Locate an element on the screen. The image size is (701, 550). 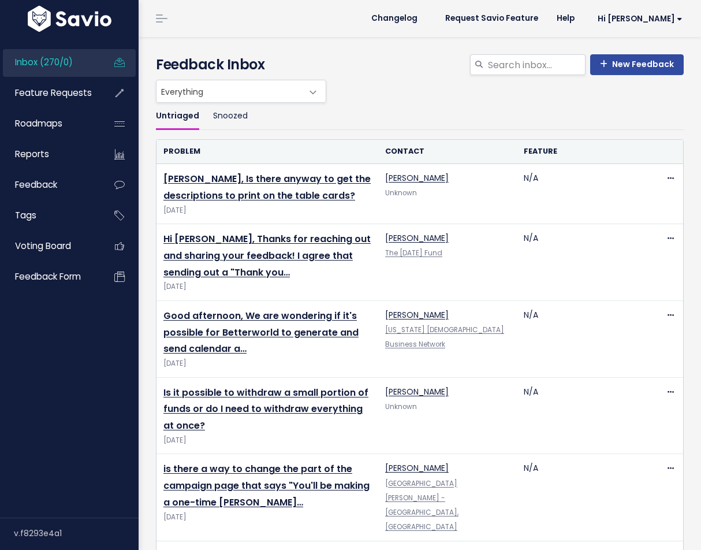
a: Help is located at coordinates (565, 18).